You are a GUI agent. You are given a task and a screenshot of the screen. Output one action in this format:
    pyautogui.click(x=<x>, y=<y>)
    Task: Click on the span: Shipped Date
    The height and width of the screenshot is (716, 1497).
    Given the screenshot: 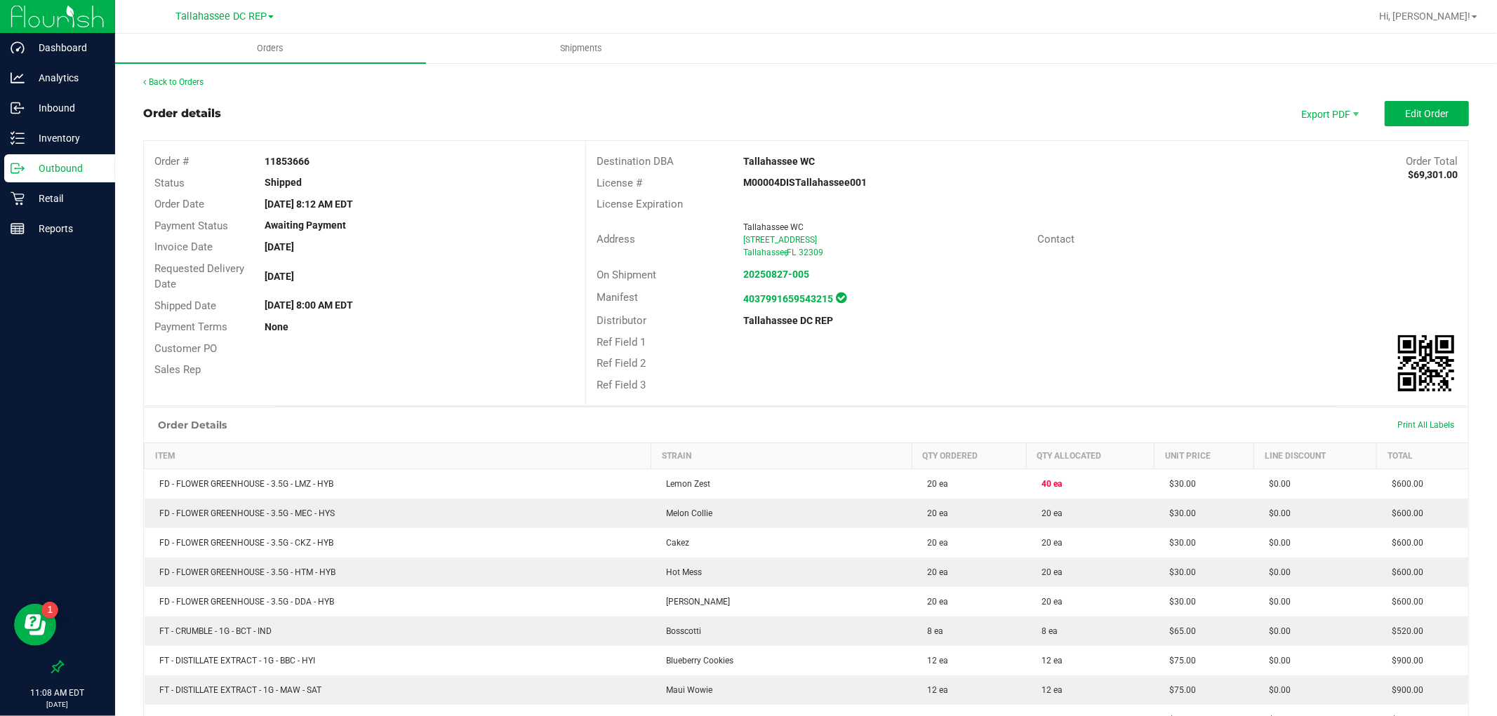 What is the action you would take?
    pyautogui.click(x=185, y=306)
    